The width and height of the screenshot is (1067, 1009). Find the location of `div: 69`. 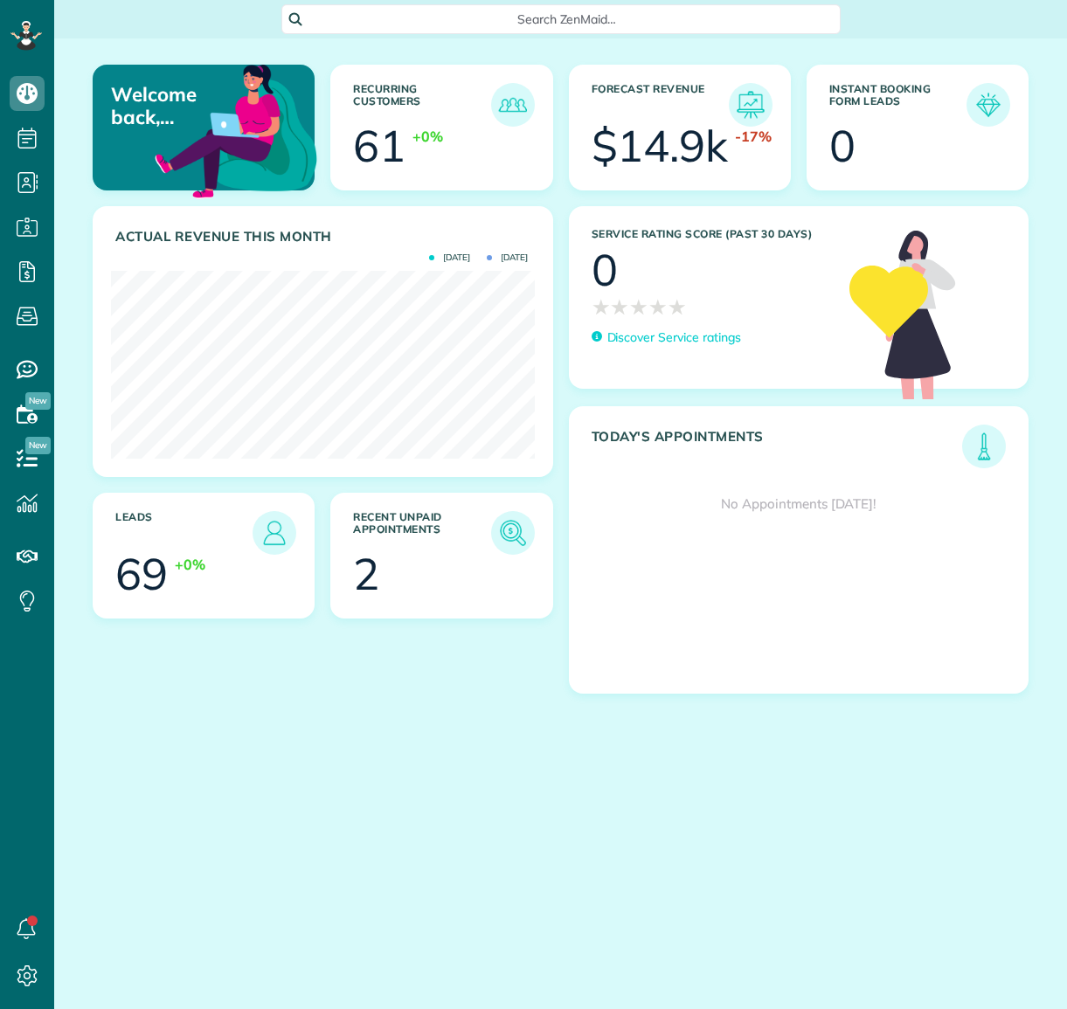

div: 69 is located at coordinates (142, 574).